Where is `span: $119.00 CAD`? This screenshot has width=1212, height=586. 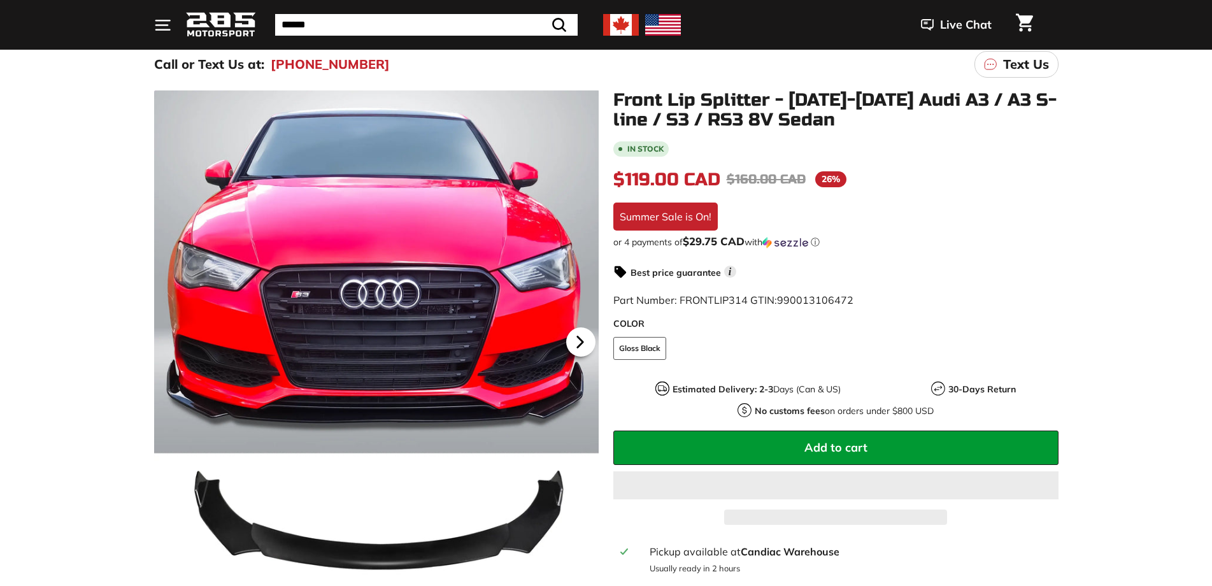
span: $119.00 CAD is located at coordinates (667, 180).